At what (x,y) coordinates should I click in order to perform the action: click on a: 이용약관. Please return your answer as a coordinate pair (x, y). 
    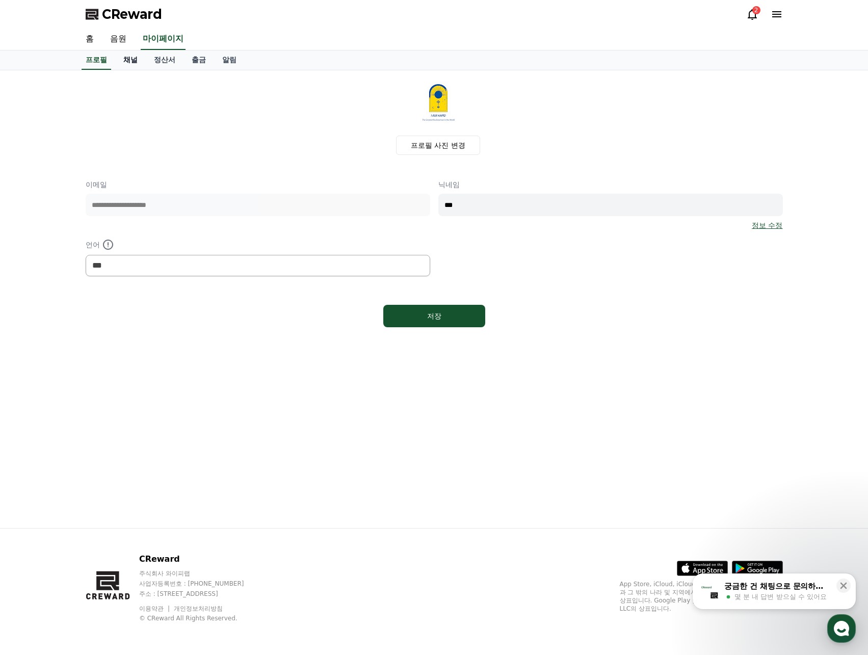
    Looking at the image, I should click on (155, 609).